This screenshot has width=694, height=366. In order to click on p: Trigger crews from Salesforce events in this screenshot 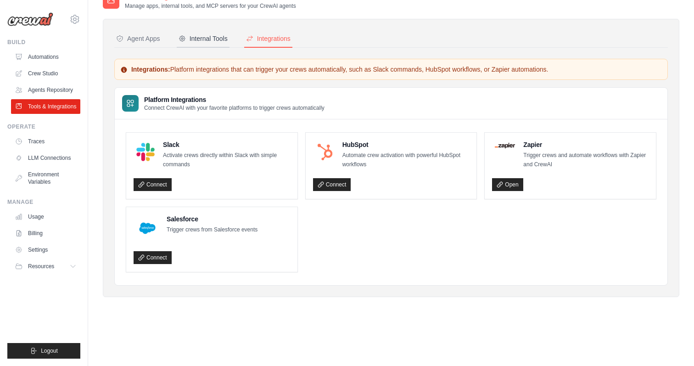, I will do `click(212, 230)`.